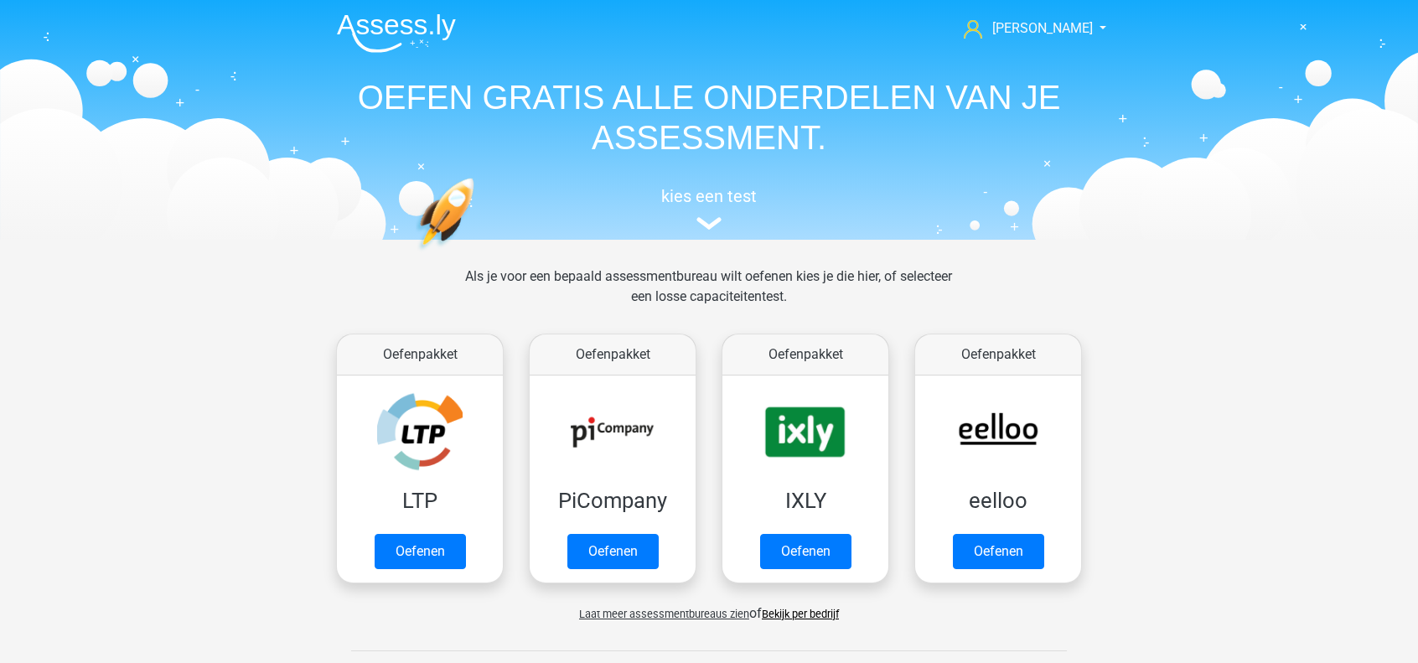 The image size is (1418, 663). Describe the element at coordinates (664, 614) in the screenshot. I see `span: Laat meer assessmentbureaus zien` at that location.